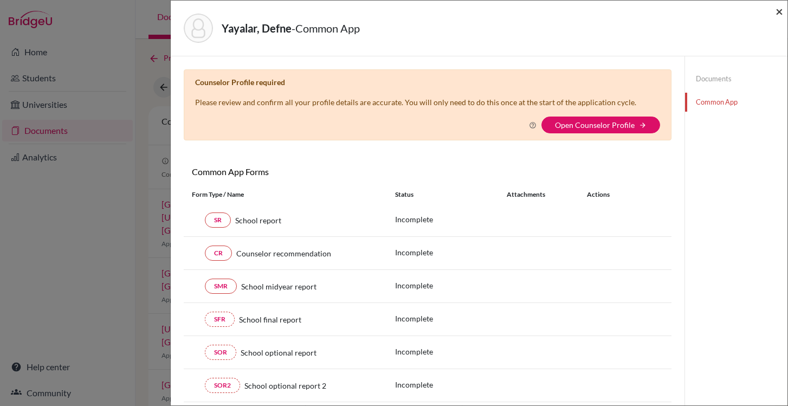  I want to click on a: Common App, so click(736, 102).